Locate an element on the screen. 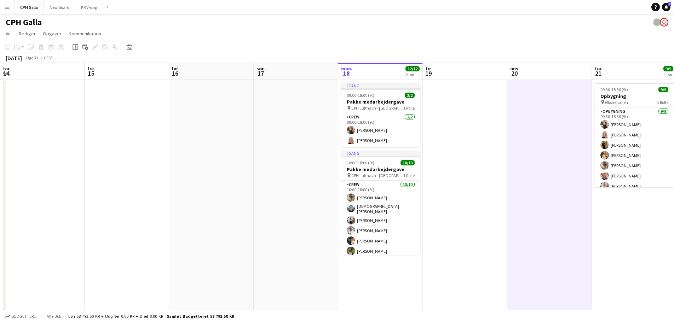 The width and height of the screenshot is (674, 322). div: Løn 58 792.50 KR + Udgifter 0.00 KR + Diæt 0.00 KR = is located at coordinates (151, 316).